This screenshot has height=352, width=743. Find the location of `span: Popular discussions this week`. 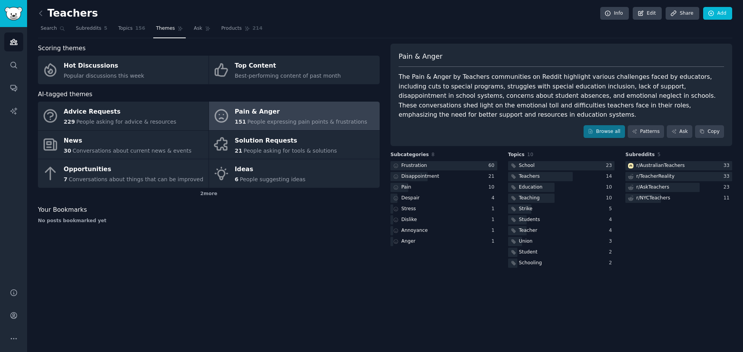

span: Popular discussions this week is located at coordinates (104, 76).